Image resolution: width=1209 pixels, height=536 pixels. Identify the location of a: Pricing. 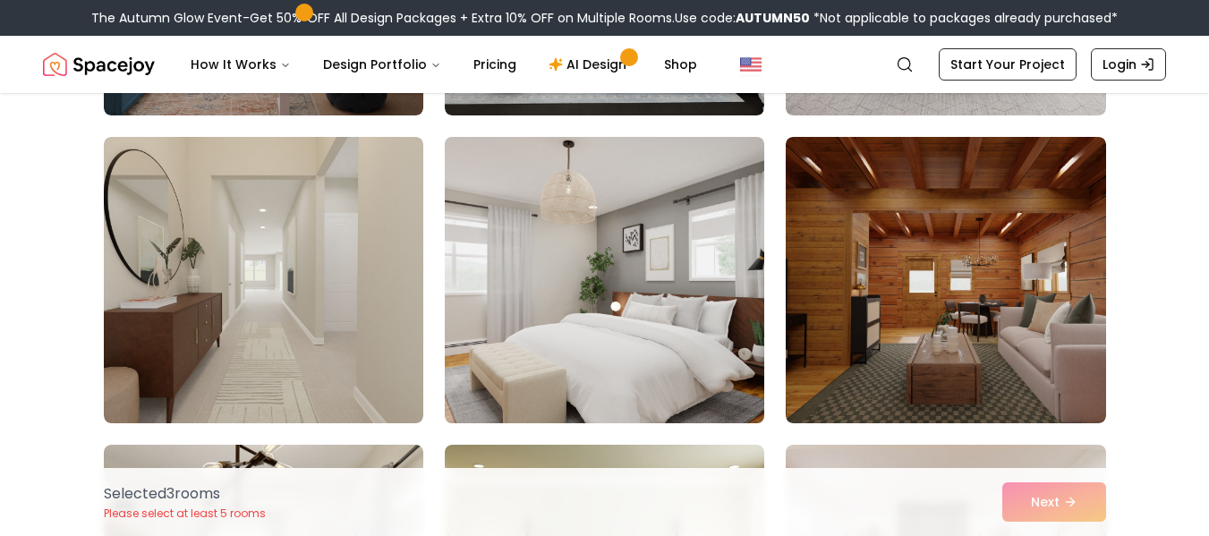
(495, 64).